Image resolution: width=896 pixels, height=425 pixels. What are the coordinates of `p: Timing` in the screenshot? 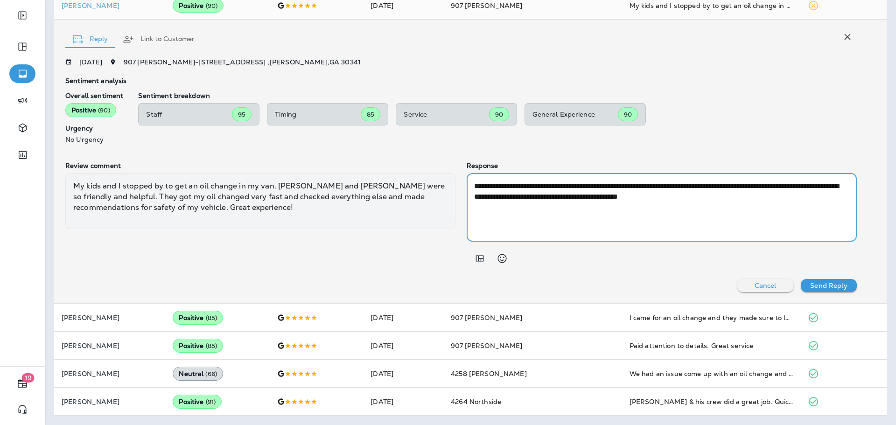 It's located at (318, 114).